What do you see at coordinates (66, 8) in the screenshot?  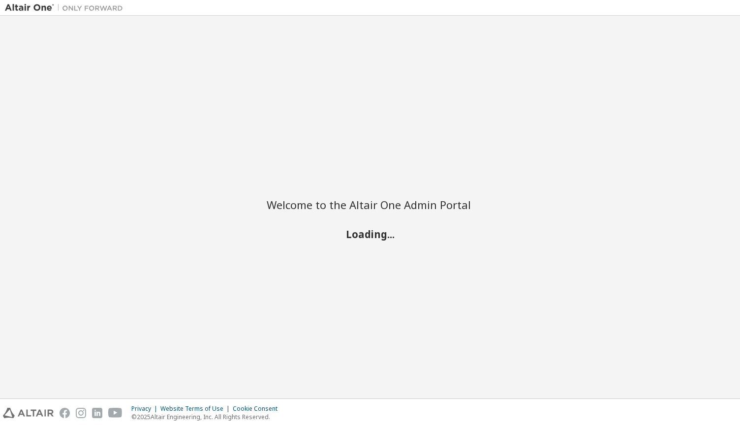 I see `img: Altair One` at bounding box center [66, 8].